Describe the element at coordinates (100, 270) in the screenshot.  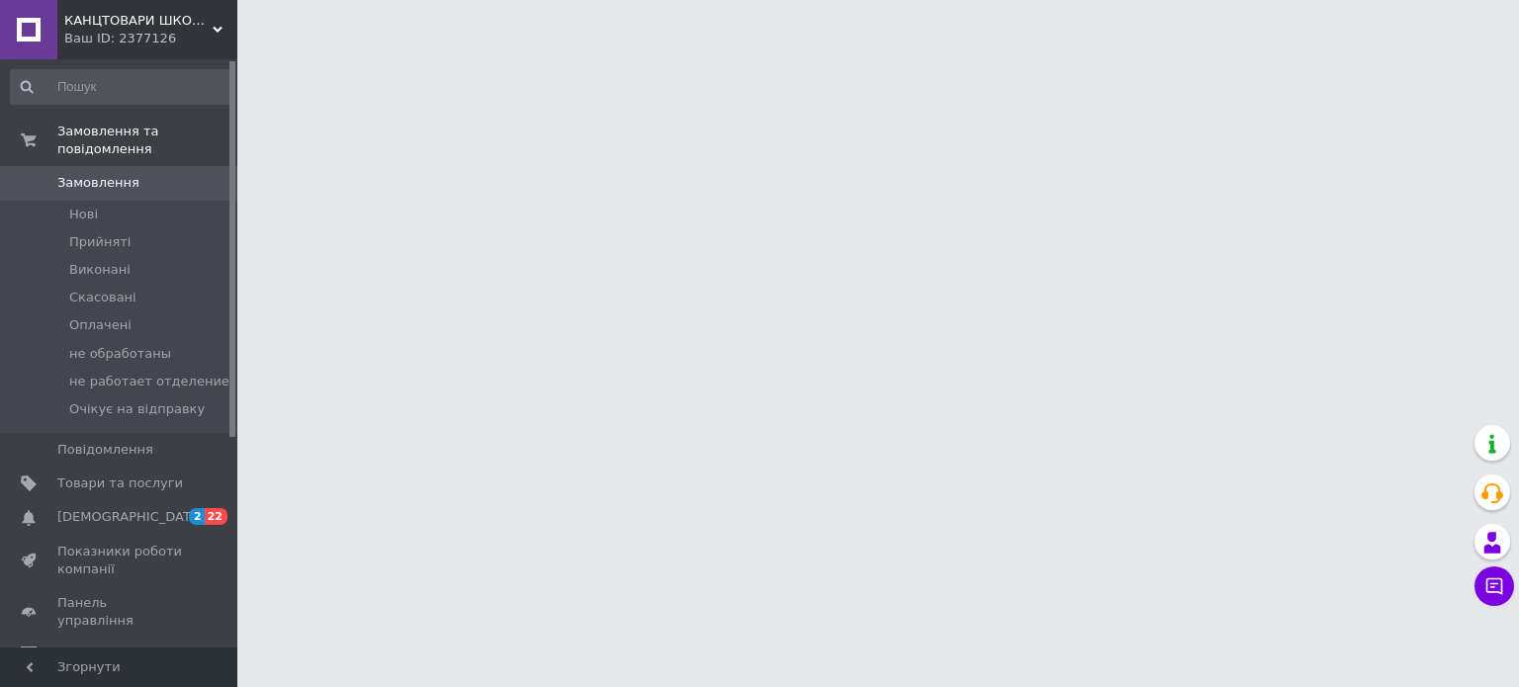
I see `span: Виконані` at that location.